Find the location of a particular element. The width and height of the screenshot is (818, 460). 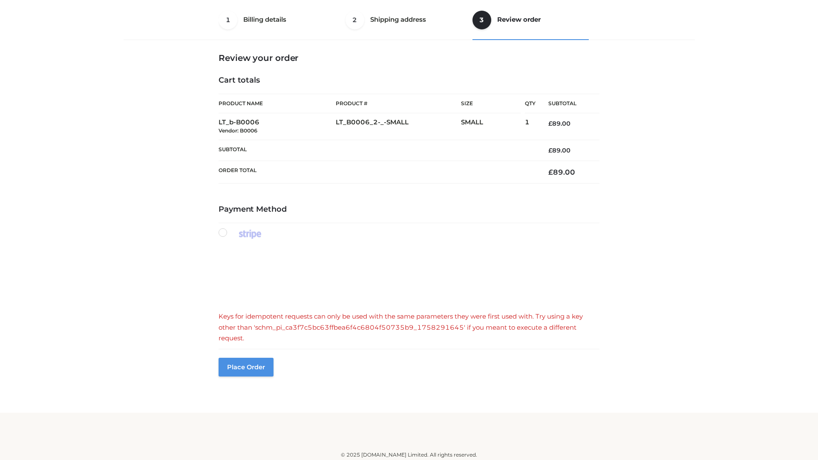

td: LT_B0006_2-_-SMALL is located at coordinates (398, 127).